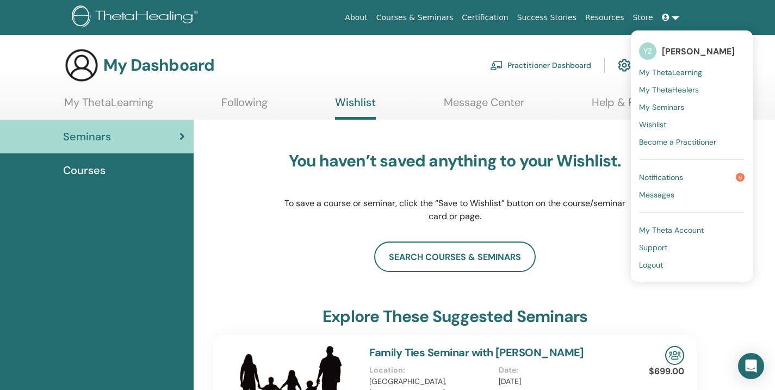 The width and height of the screenshot is (775, 390). I want to click on span: Logout, so click(651, 265).